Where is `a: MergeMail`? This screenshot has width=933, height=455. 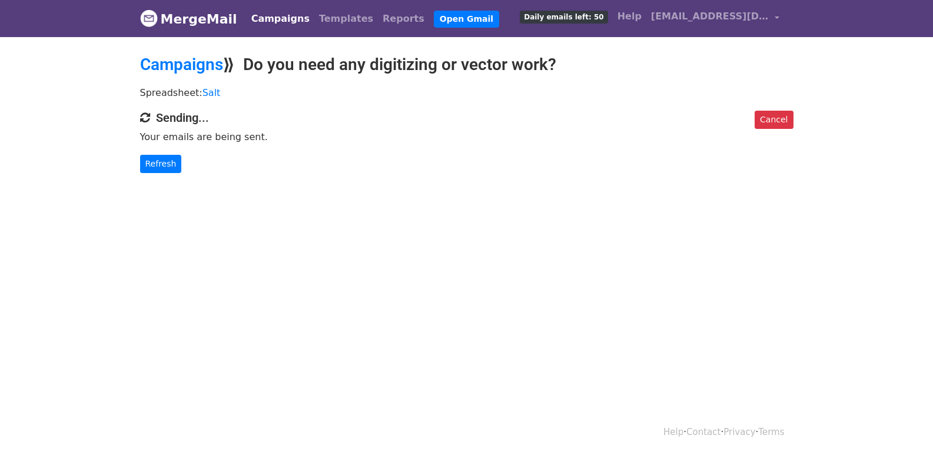 a: MergeMail is located at coordinates (188, 19).